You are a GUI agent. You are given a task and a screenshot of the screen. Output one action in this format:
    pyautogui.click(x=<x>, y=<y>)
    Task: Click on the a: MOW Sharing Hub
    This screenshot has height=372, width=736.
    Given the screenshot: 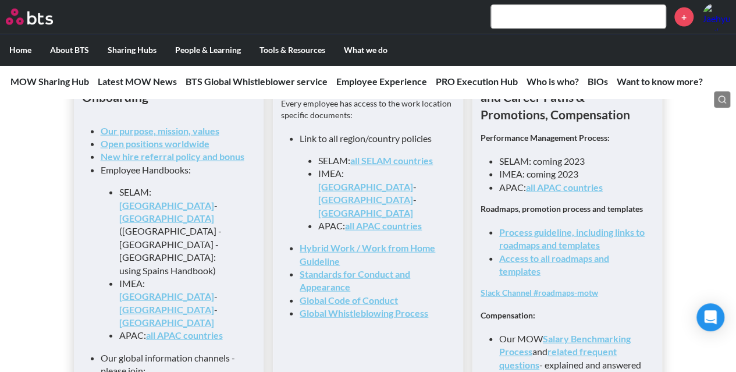 What is the action you would take?
    pyautogui.click(x=49, y=81)
    